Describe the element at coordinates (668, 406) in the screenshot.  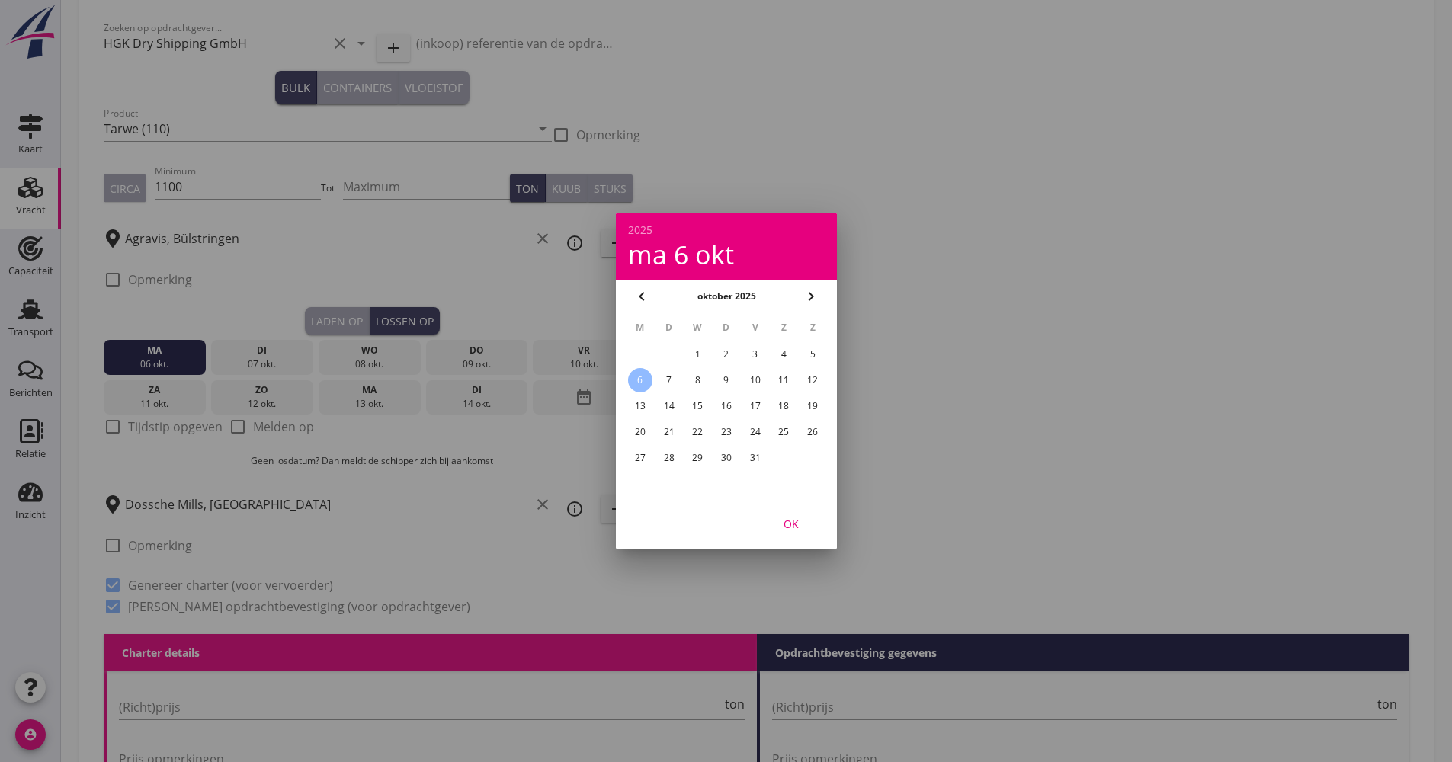
I see `button: 14` at that location.